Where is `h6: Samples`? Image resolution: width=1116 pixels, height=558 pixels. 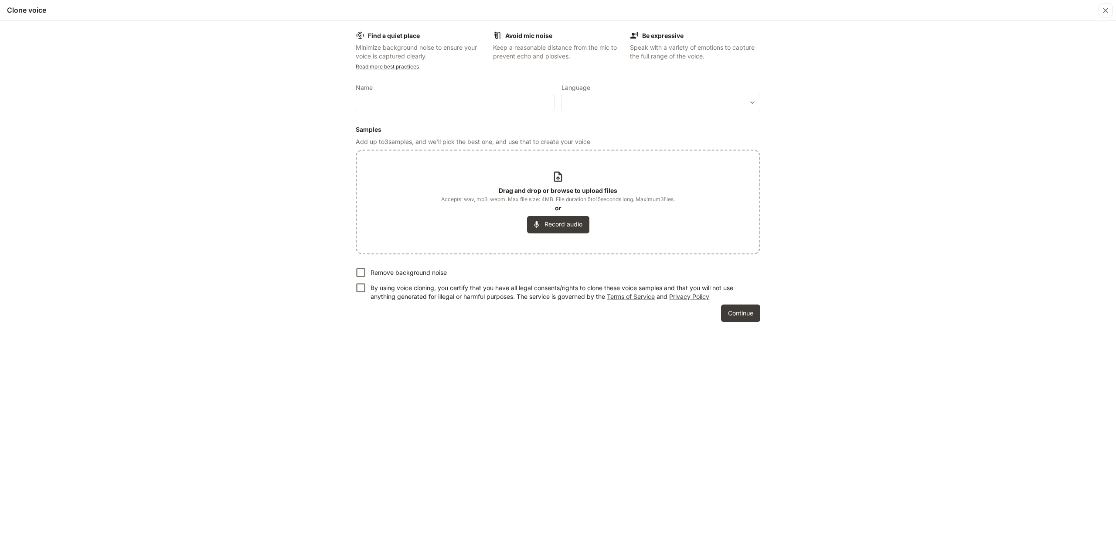
h6: Samples is located at coordinates (558, 130).